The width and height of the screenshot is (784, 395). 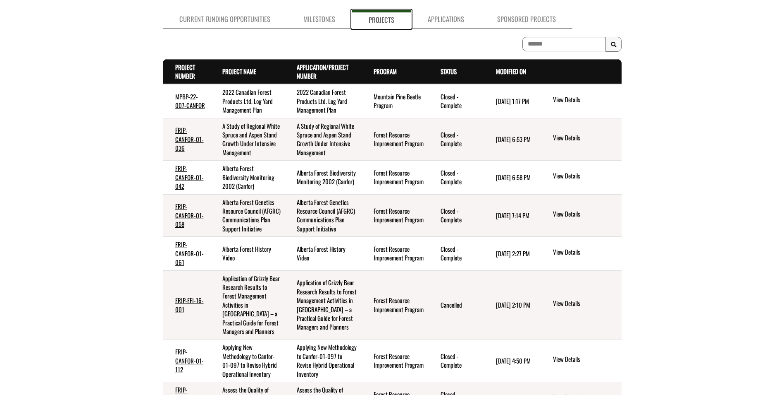 I want to click on a: FRIP-CANFOR-01-042, so click(x=189, y=177).